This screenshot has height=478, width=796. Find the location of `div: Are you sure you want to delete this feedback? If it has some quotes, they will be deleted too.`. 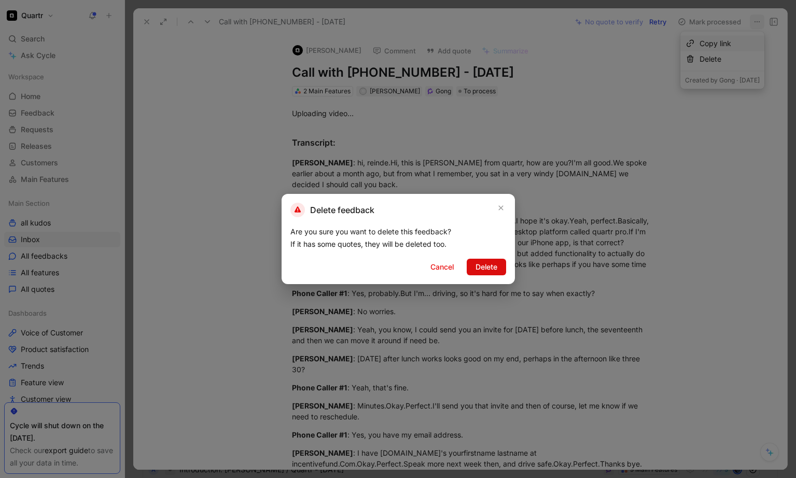

div: Are you sure you want to delete this feedback? If it has some quotes, they will be deleted too. is located at coordinates (398, 238).